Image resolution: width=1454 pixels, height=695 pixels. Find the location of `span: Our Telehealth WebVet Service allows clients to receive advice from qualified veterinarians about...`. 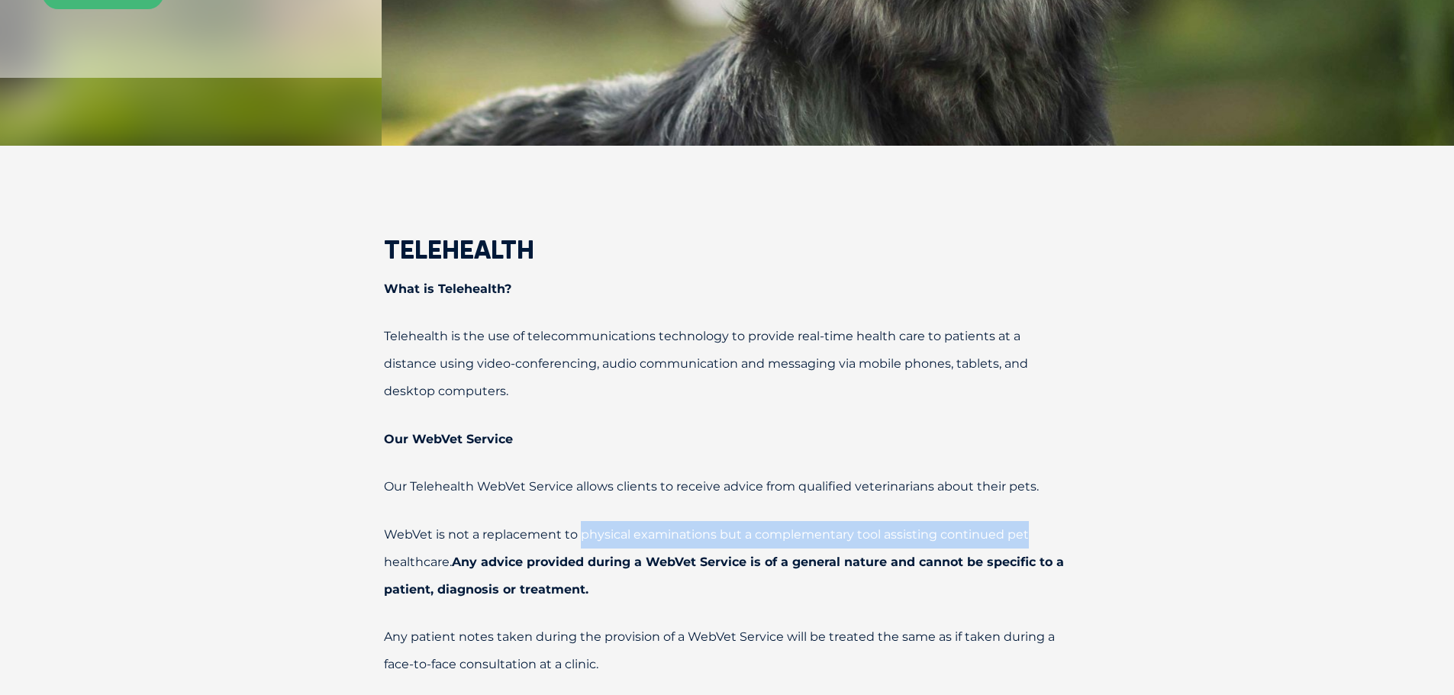

span: Our Telehealth WebVet Service allows clients to receive advice from qualified veterinarians about... is located at coordinates (711, 486).